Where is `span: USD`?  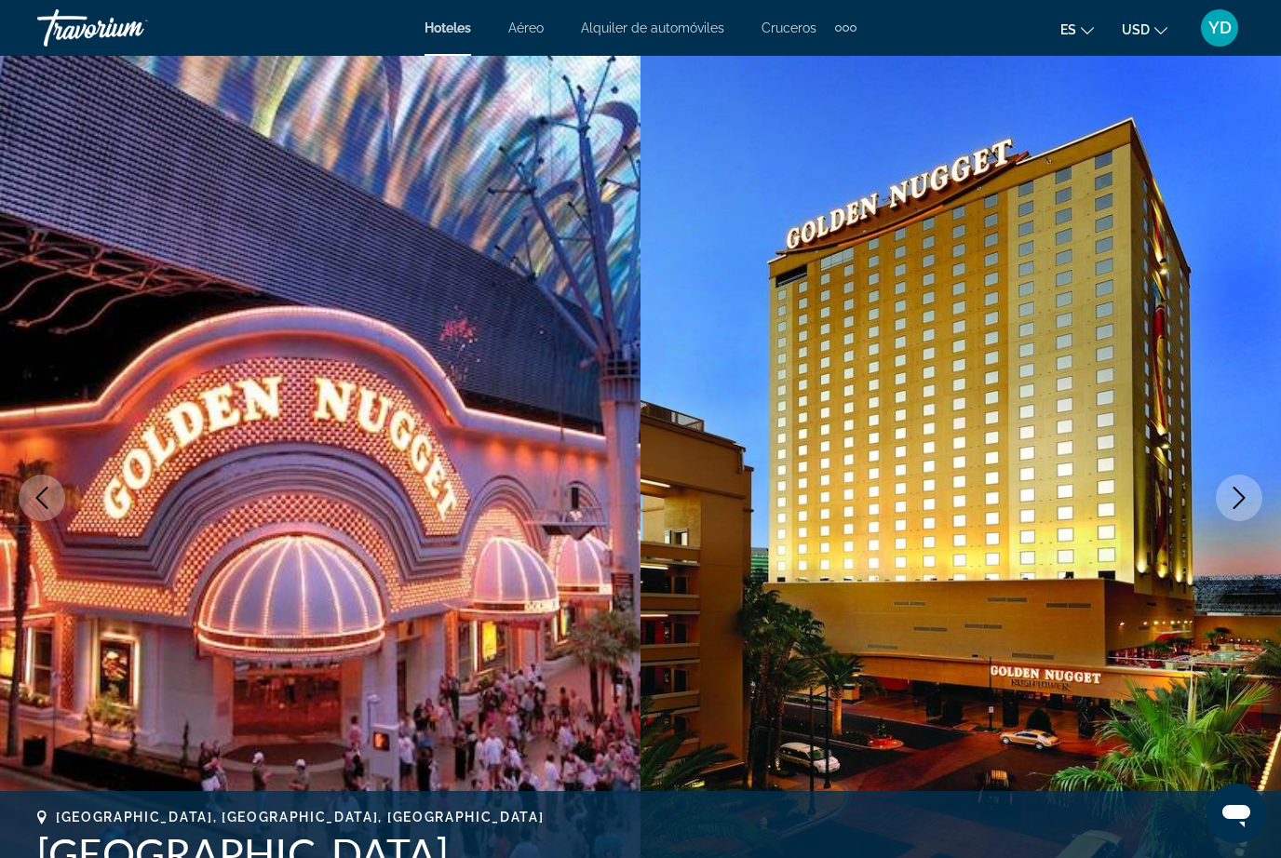 span: USD is located at coordinates (1135, 30).